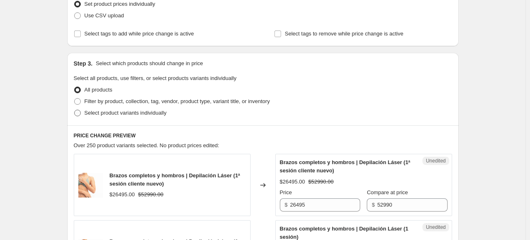 The height and width of the screenshot is (240, 530). What do you see at coordinates (344, 233) in the screenshot?
I see `span: Brazos completos y hombros | Depilación Láser (1 sesión)` at bounding box center [344, 233].